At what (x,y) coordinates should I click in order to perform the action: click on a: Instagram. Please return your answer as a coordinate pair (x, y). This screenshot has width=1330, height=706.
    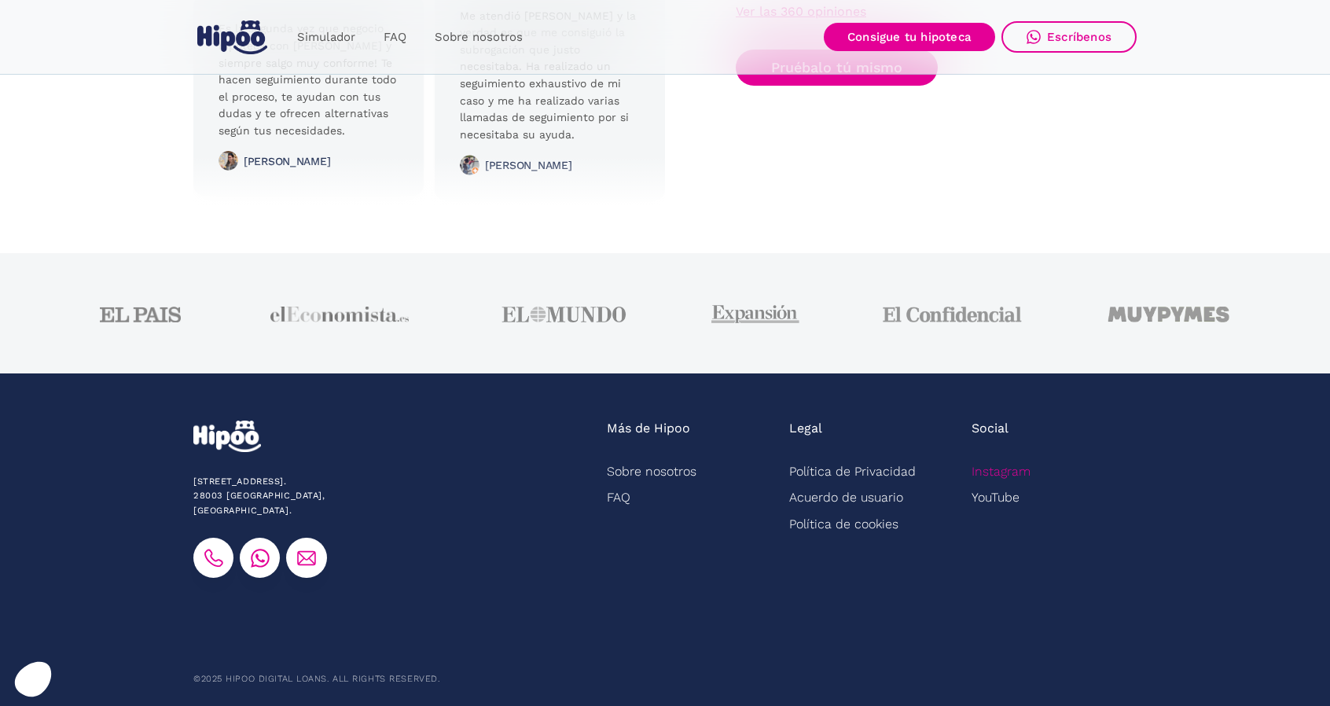
    Looking at the image, I should click on (1001, 471).